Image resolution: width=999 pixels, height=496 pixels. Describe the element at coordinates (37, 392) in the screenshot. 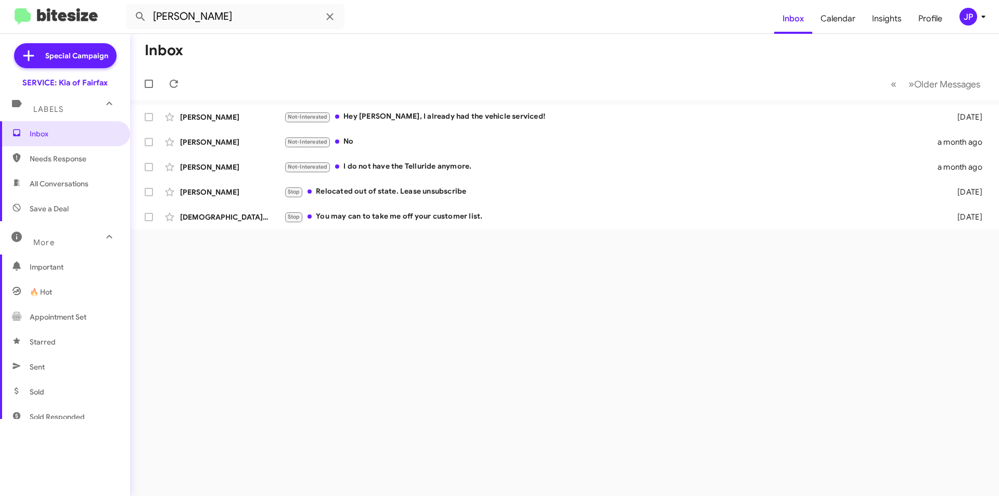

I see `span: Sold` at that location.